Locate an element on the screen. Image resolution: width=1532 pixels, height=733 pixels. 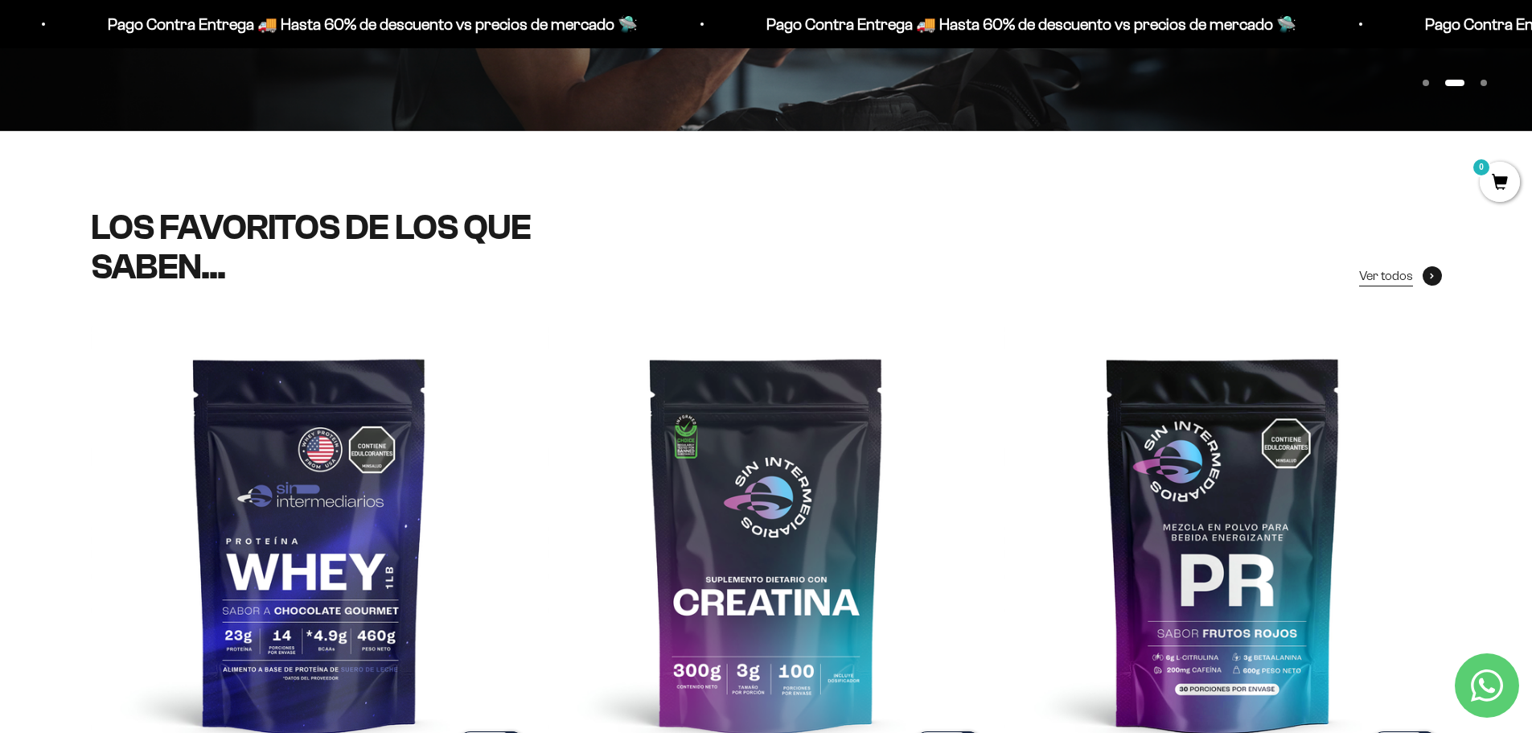
a: 0 is located at coordinates (1500, 183).